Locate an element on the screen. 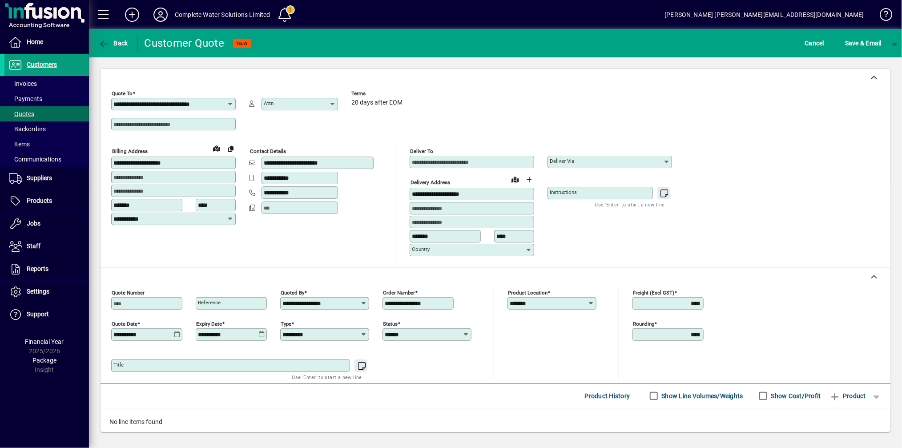 The width and height of the screenshot is (902, 448). span: Settings is located at coordinates (38, 291).